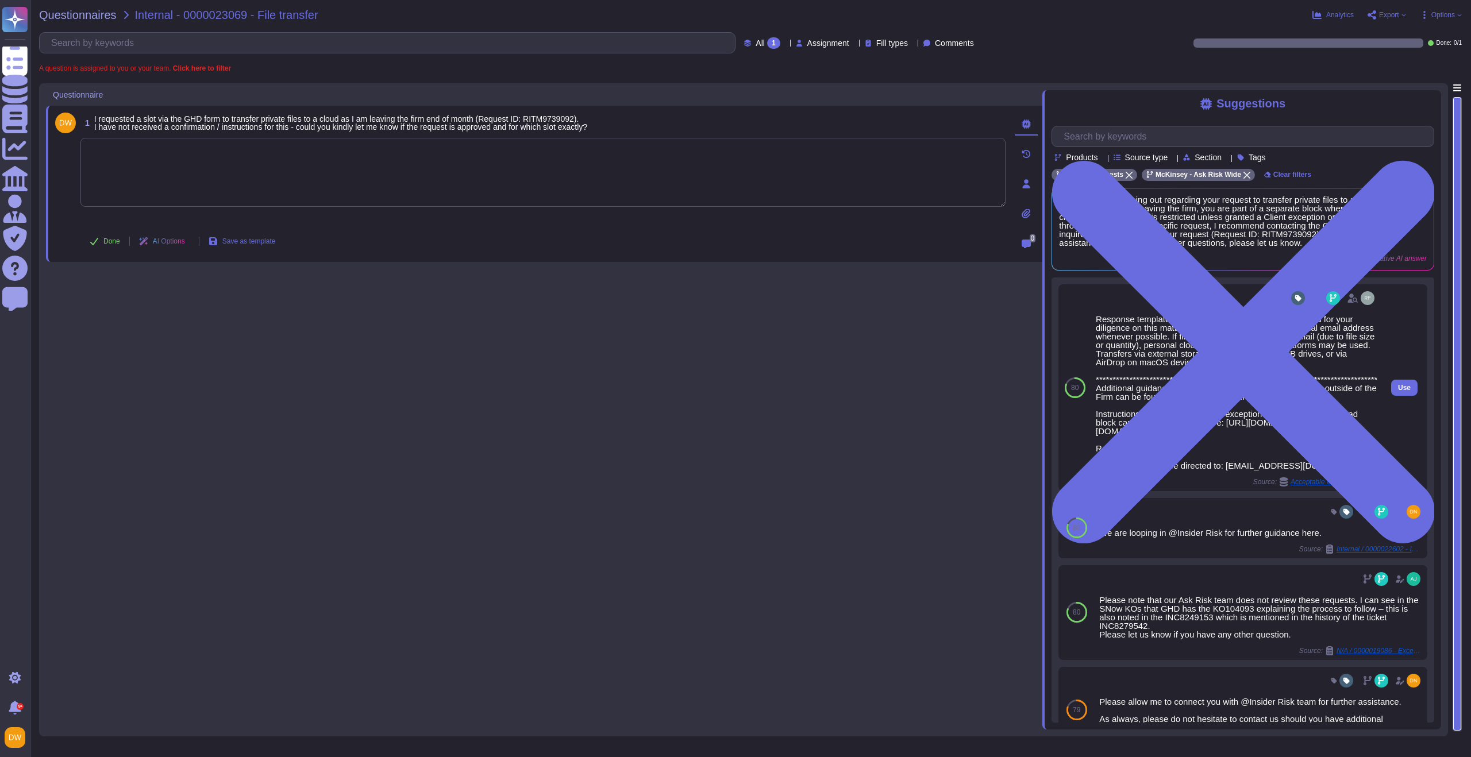 This screenshot has width=1471, height=757. What do you see at coordinates (85, 123) in the screenshot?
I see `span: 1` at bounding box center [85, 123].